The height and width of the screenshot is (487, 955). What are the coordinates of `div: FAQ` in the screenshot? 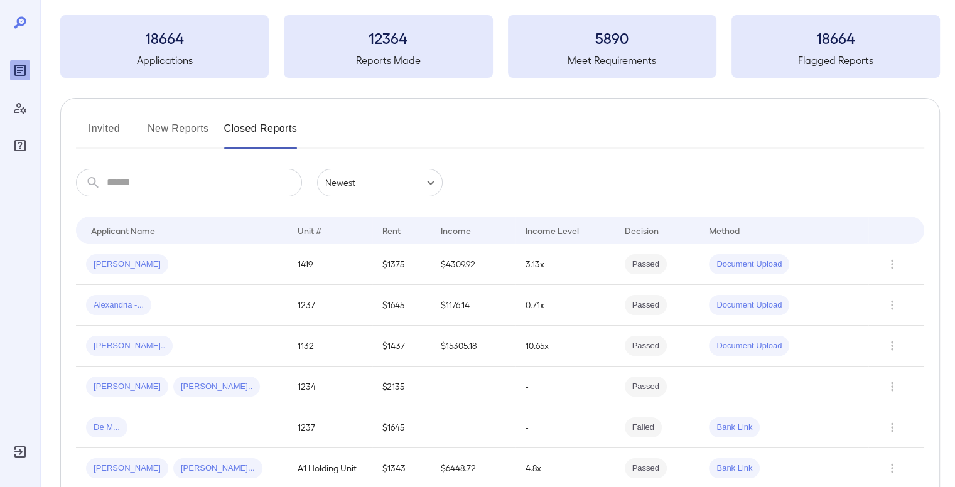 It's located at (20, 146).